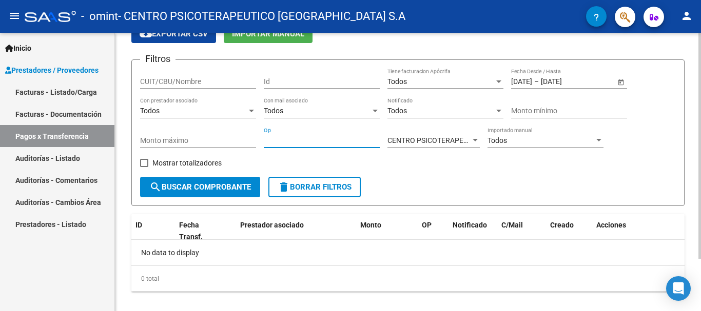  What do you see at coordinates (569, 231) in the screenshot?
I see `datatable-header-cell: Creado` at bounding box center [569, 231].